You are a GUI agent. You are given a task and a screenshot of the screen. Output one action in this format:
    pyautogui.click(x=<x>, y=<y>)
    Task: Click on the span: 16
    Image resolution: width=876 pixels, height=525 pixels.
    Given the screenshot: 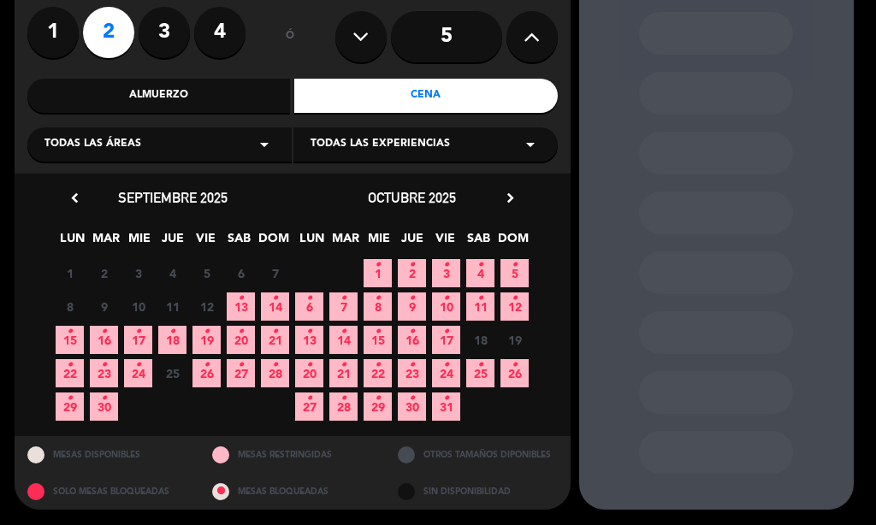 What is the action you would take?
    pyautogui.click(x=411, y=340)
    